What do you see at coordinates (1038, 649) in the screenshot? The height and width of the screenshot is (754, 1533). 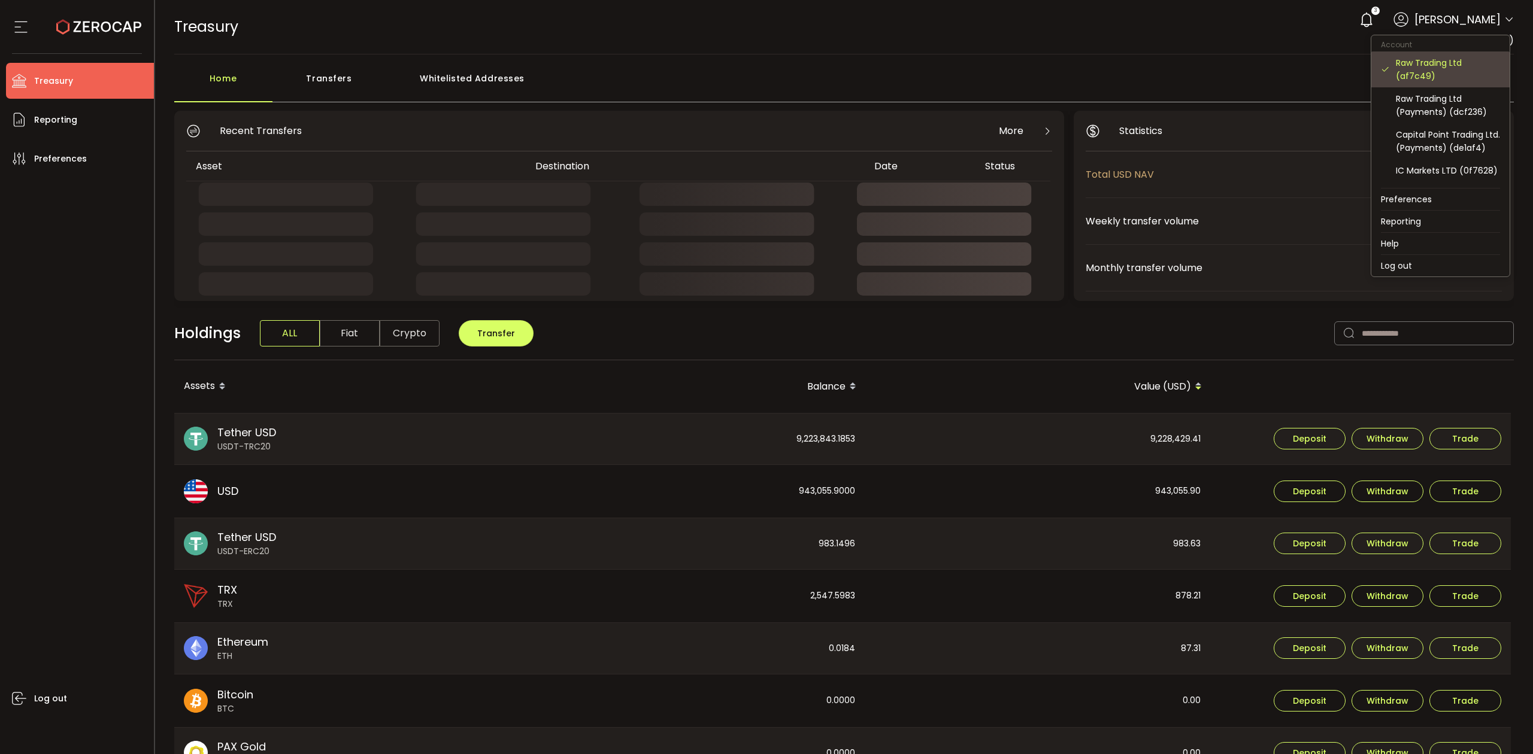 I see `div: 87.31` at bounding box center [1038, 649].